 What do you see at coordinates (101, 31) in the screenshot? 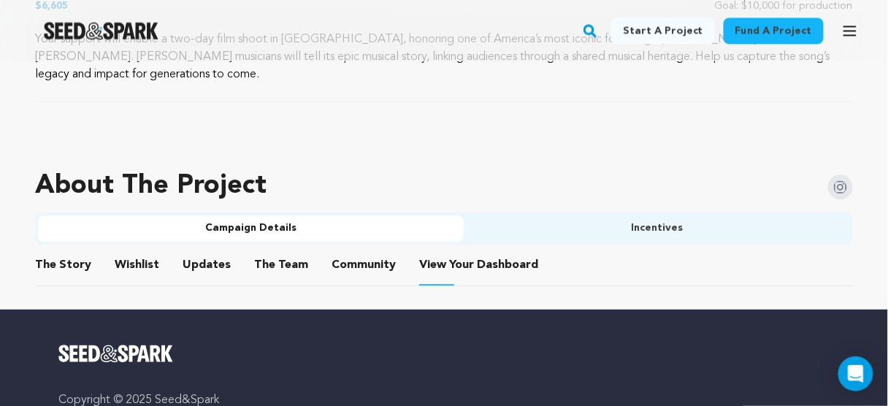
I see `img: Seed&Spark Logo Dark Mode` at bounding box center [101, 31].